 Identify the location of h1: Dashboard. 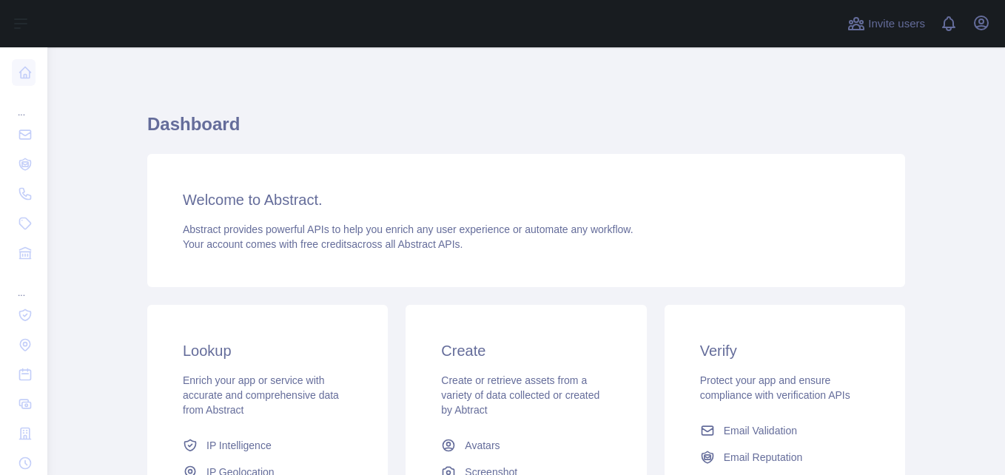
(526, 130).